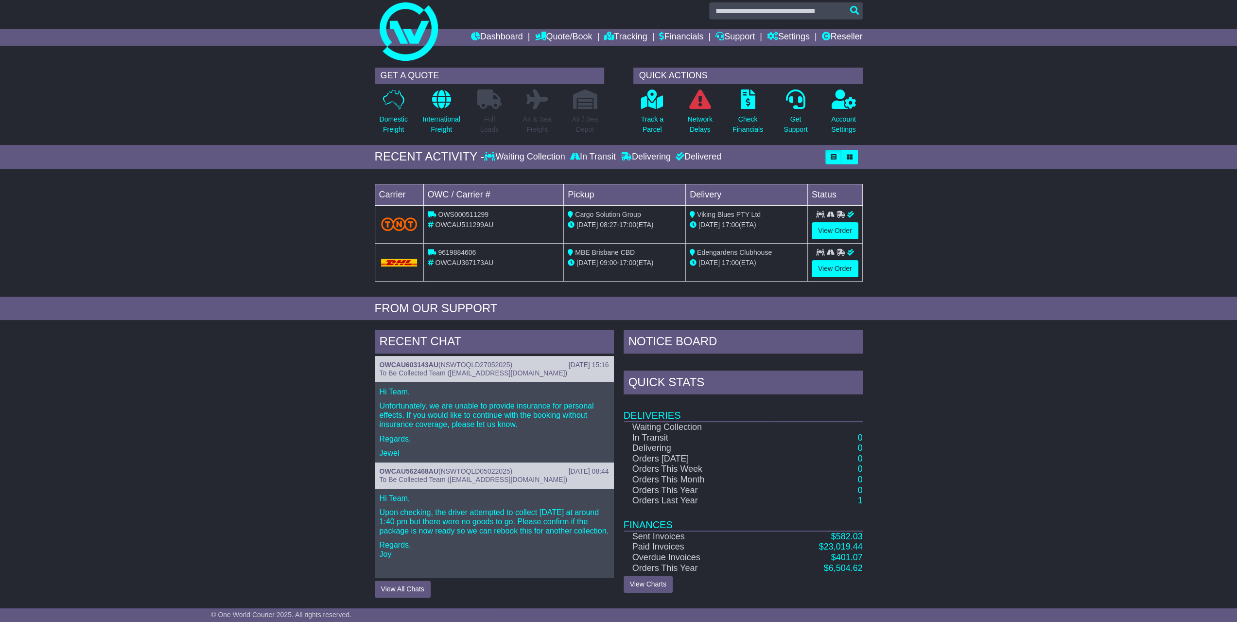 This screenshot has height=622, width=1237. Describe the element at coordinates (843, 114) in the screenshot. I see `a: AccountSettings` at that location.